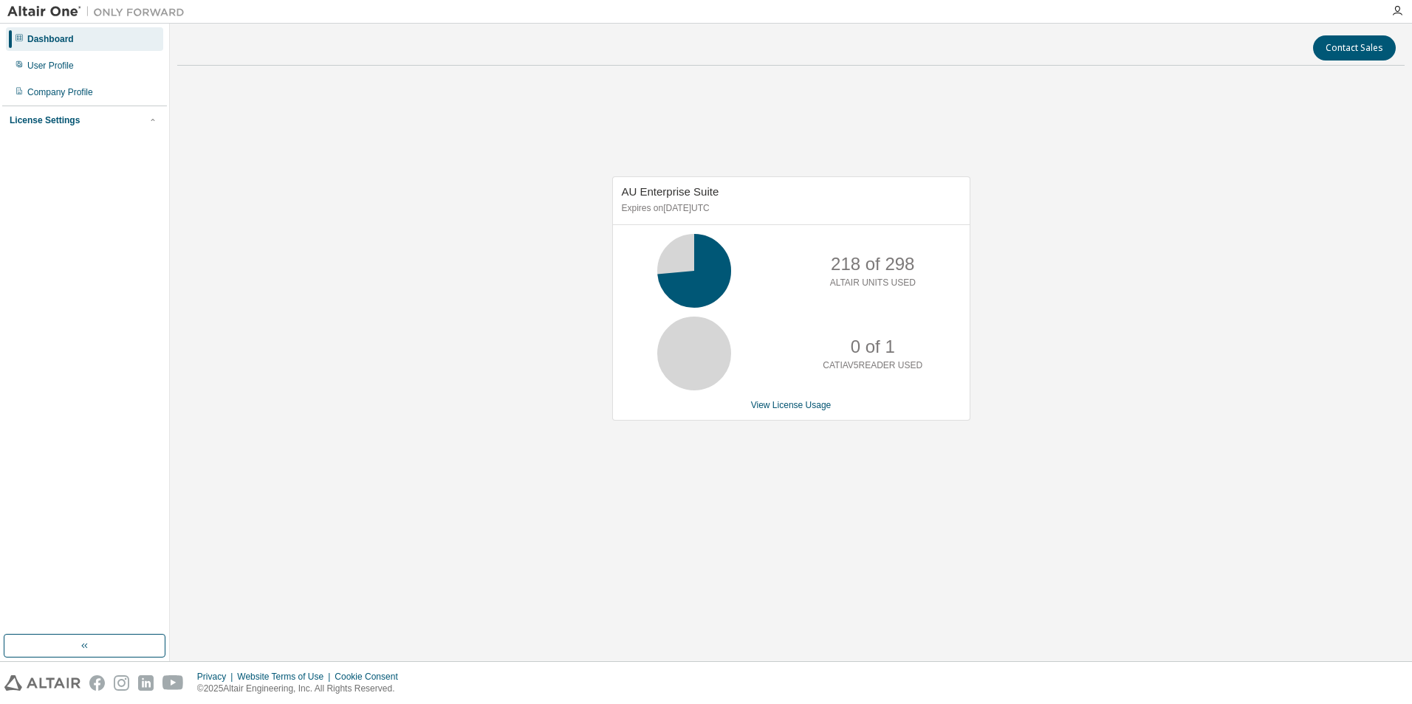 This screenshot has width=1412, height=704. Describe the element at coordinates (100, 12) in the screenshot. I see `img: Altair One` at that location.